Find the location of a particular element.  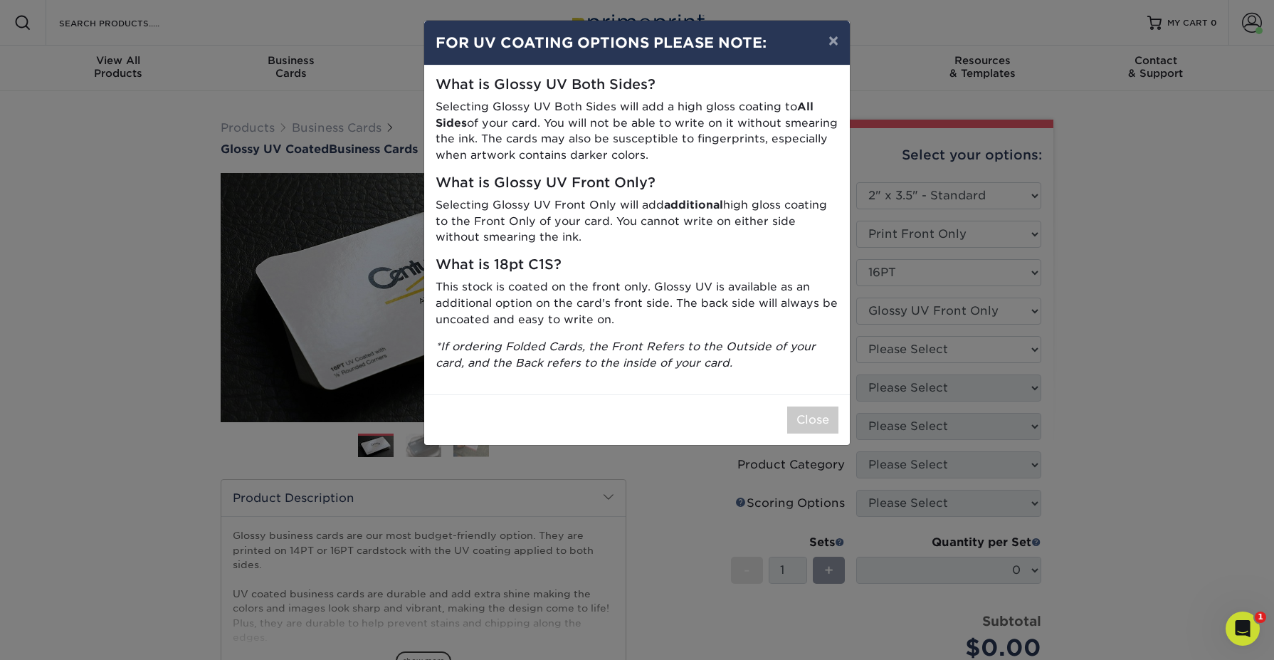

h5: What is Glossy UV Front Only? is located at coordinates (637, 183).